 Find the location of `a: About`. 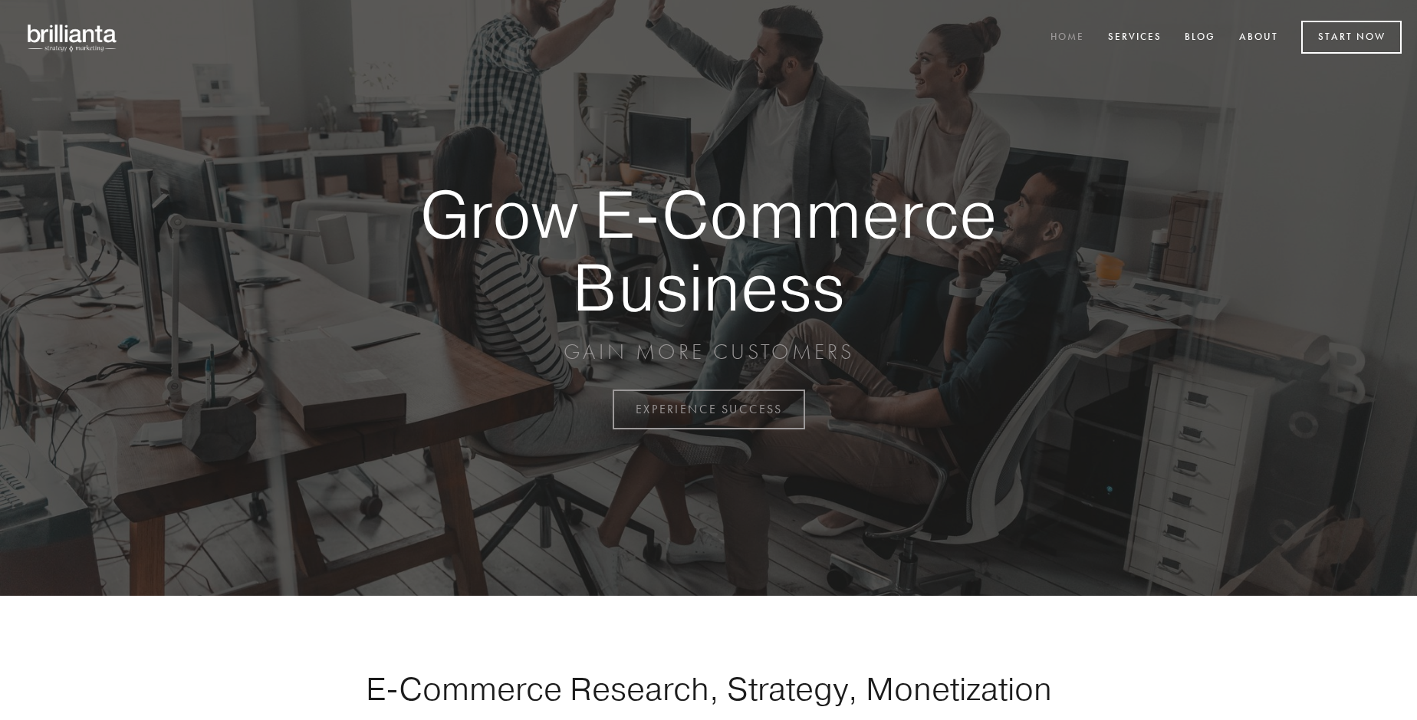

a: About is located at coordinates (1259, 38).